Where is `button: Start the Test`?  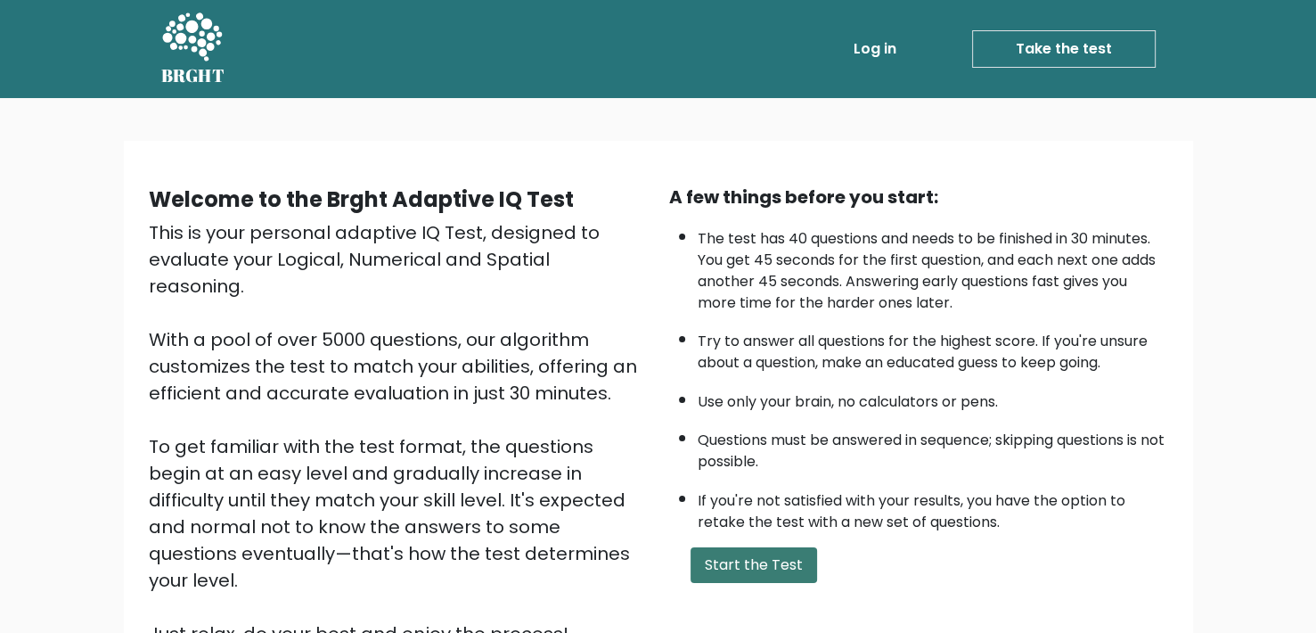 button: Start the Test is located at coordinates (754, 565).